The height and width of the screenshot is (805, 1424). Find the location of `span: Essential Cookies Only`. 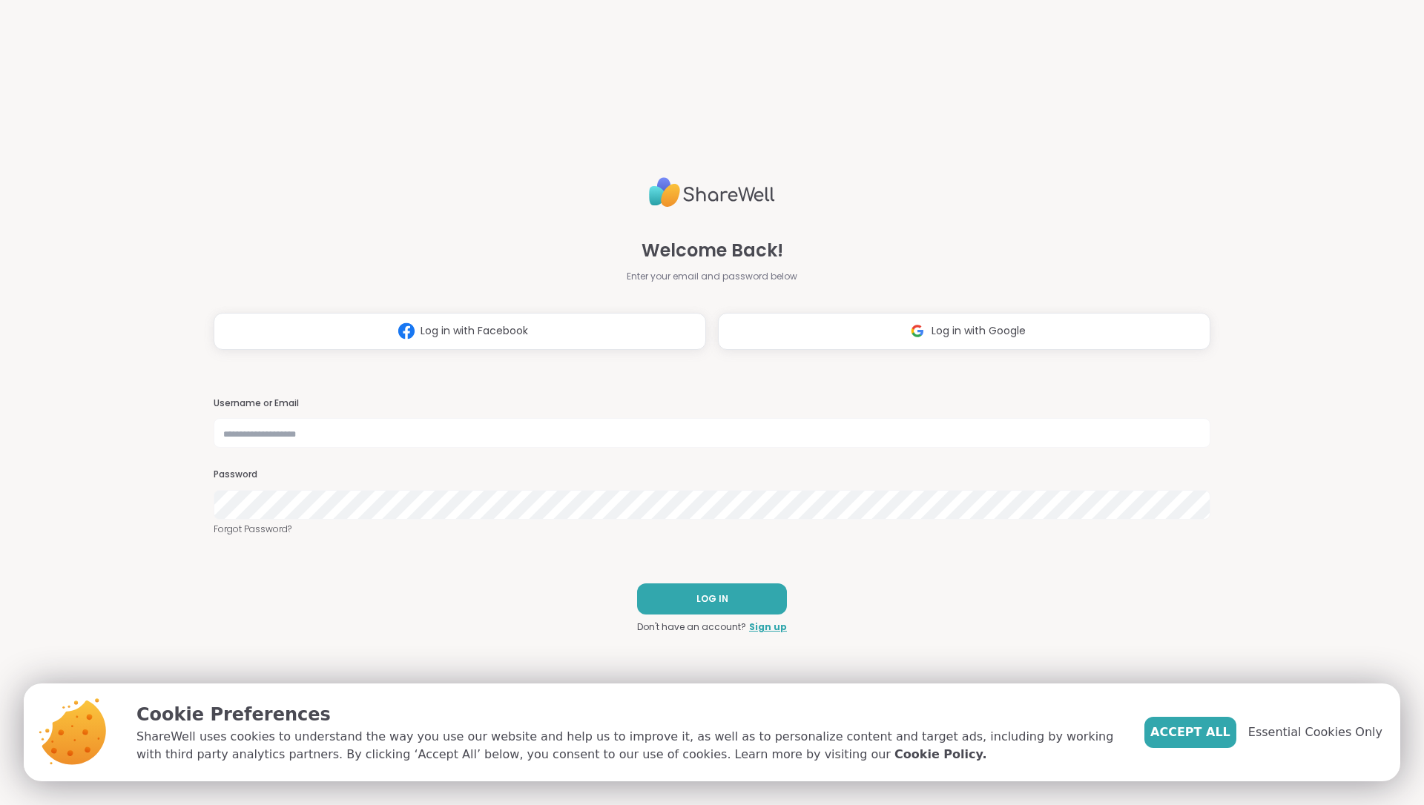

span: Essential Cookies Only is located at coordinates (1315, 733).